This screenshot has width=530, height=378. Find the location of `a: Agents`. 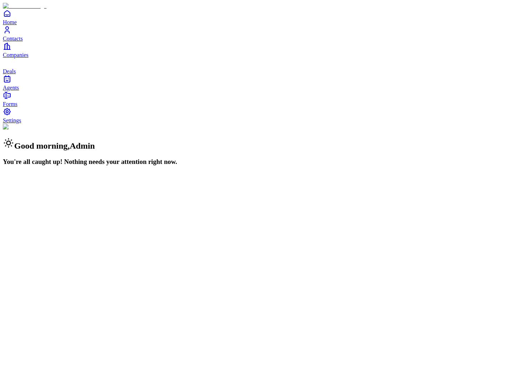

a: Agents is located at coordinates (265, 82).